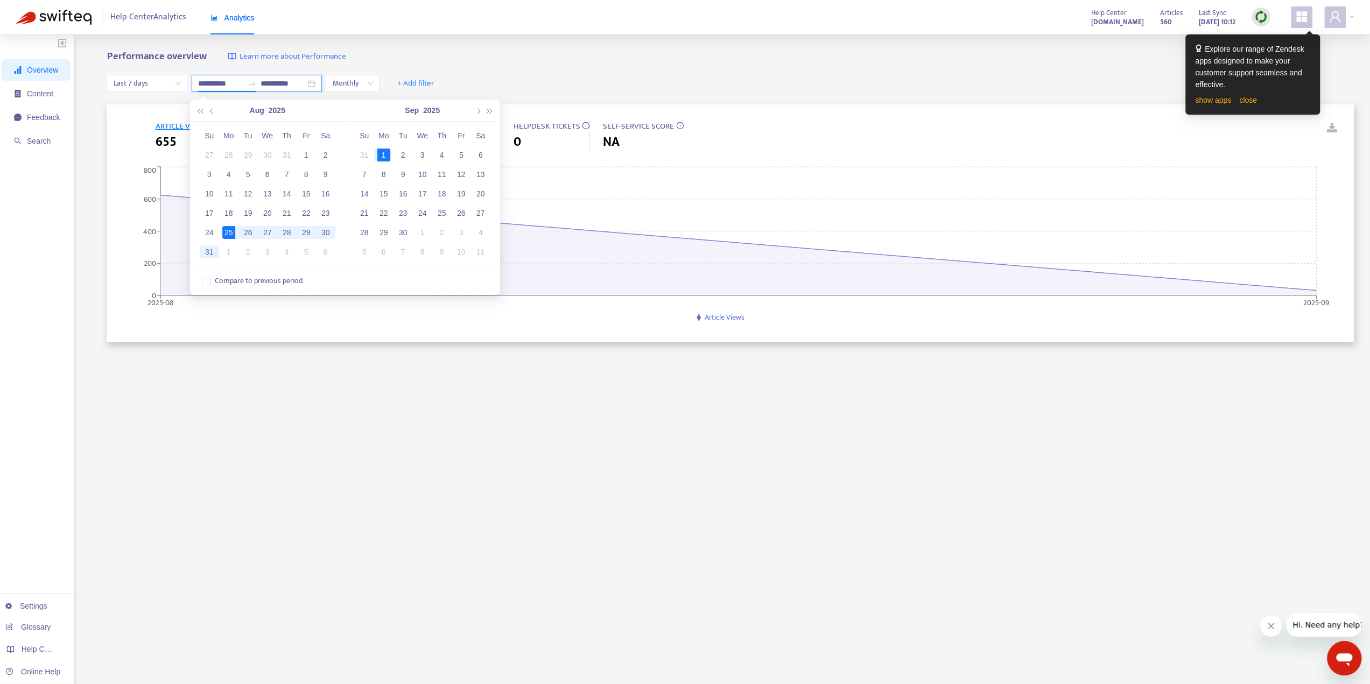  I want to click on div: 5, so click(461, 155).